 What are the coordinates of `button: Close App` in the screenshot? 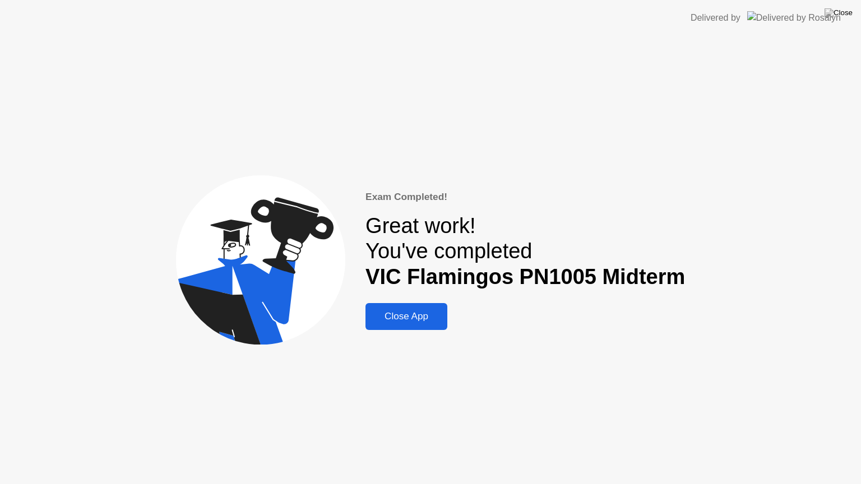 It's located at (407, 317).